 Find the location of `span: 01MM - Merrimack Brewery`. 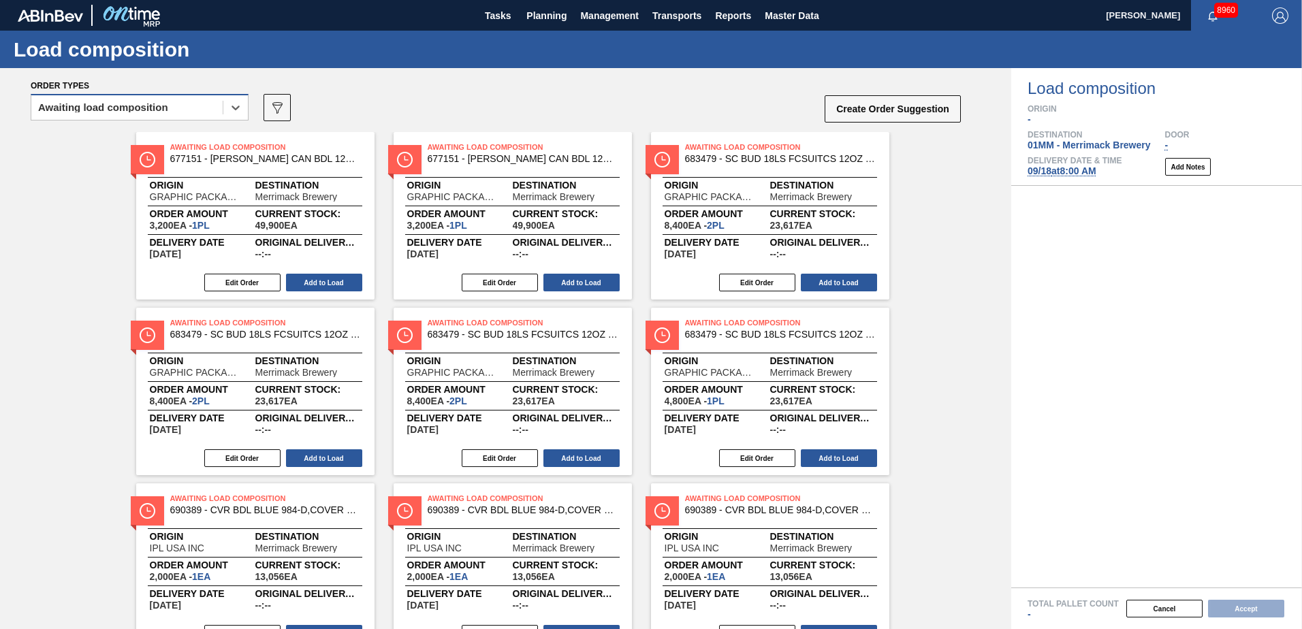

span: 01MM - Merrimack Brewery is located at coordinates (1089, 145).